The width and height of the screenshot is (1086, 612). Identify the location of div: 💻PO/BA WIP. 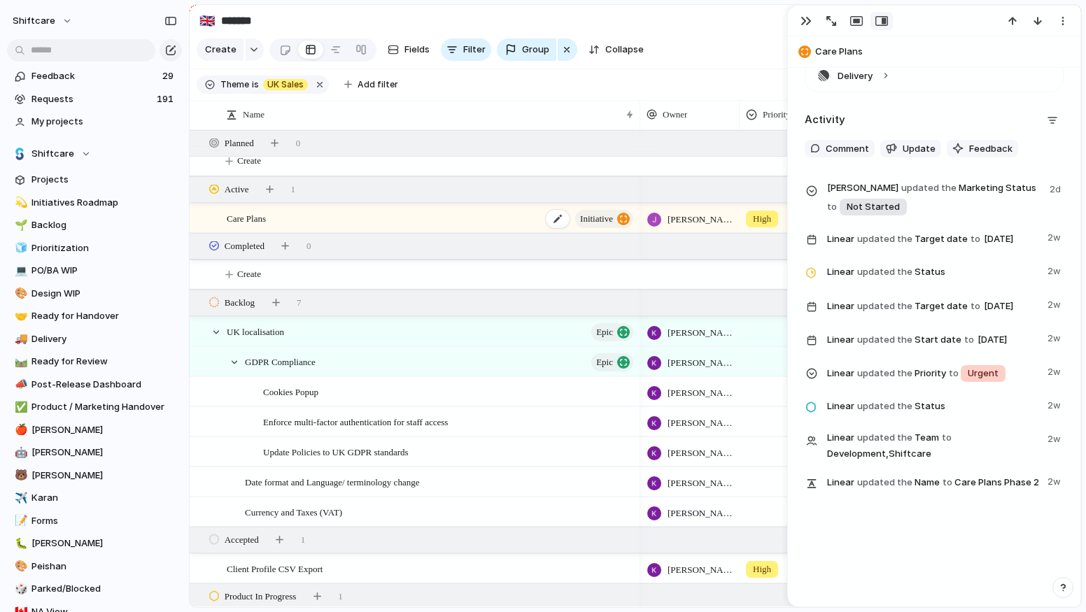
(94, 271).